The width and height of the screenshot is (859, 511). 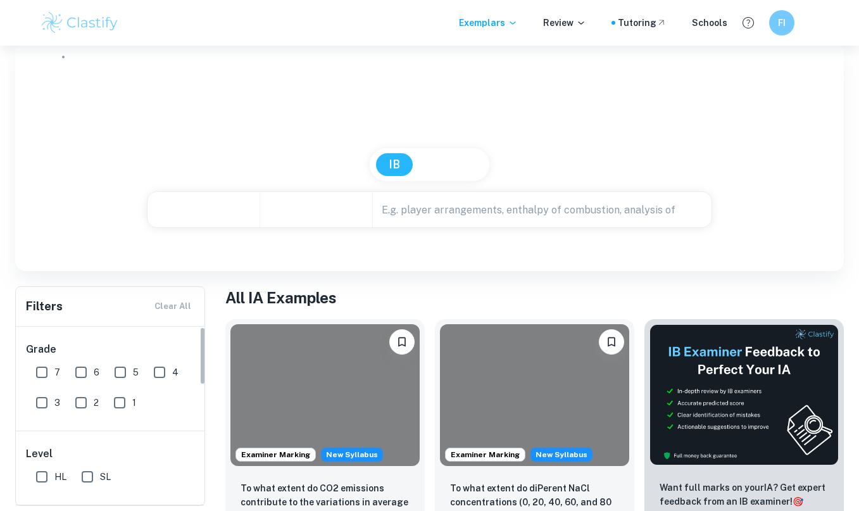 What do you see at coordinates (80, 23) in the screenshot?
I see `img: Clastify logo` at bounding box center [80, 23].